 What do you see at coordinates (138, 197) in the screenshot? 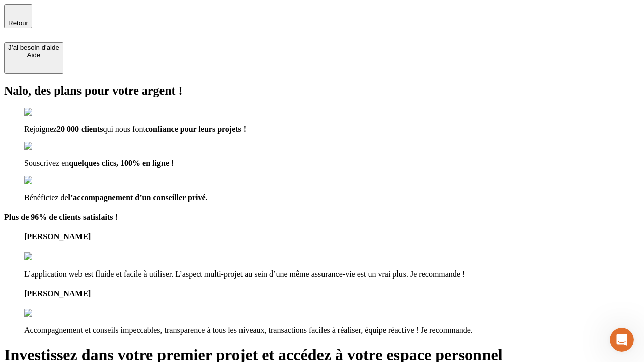
I see `span: l’accompagnement d’un conseiller privé.` at bounding box center [138, 197].